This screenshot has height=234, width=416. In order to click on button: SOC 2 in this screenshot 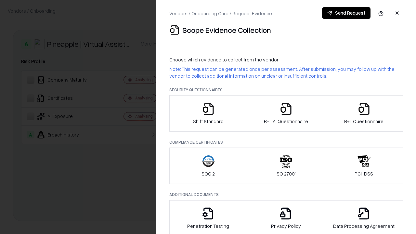, I will do `click(208, 166)`.